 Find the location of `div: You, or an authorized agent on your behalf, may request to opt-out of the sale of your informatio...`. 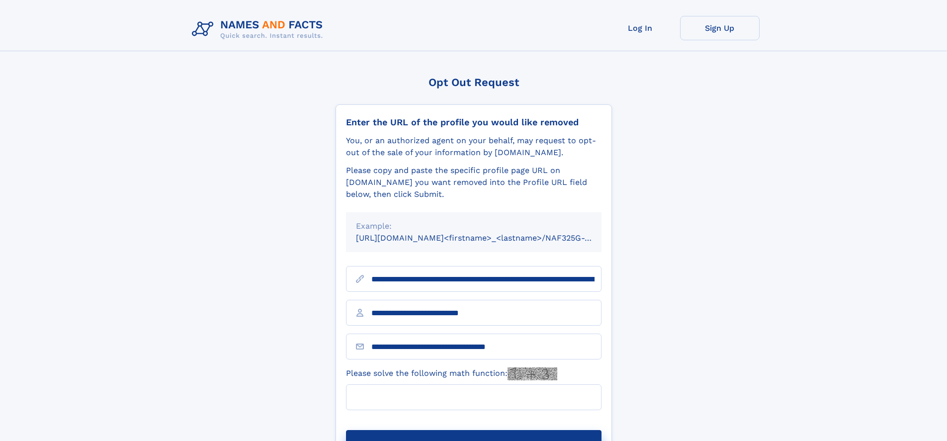

div: You, or an authorized agent on your behalf, may request to opt-out of the sale of your informatio... is located at coordinates (474, 147).